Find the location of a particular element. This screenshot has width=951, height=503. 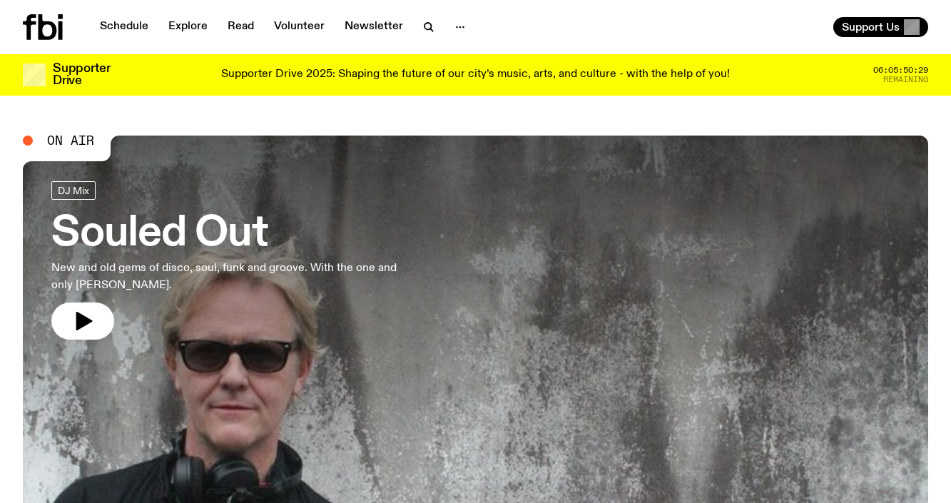

a: Schedule is located at coordinates (124, 27).